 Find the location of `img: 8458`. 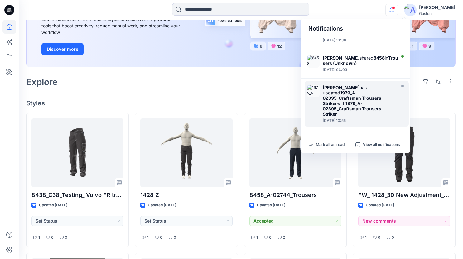

img: 8458 is located at coordinates (313, 61).